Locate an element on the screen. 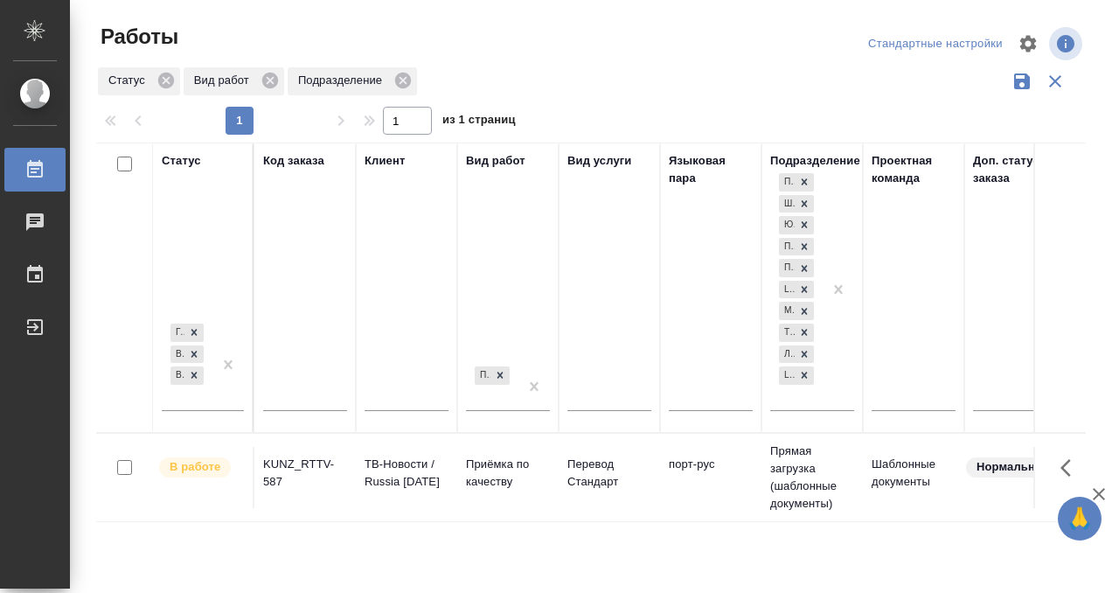  div: В ожидании is located at coordinates (177, 375).